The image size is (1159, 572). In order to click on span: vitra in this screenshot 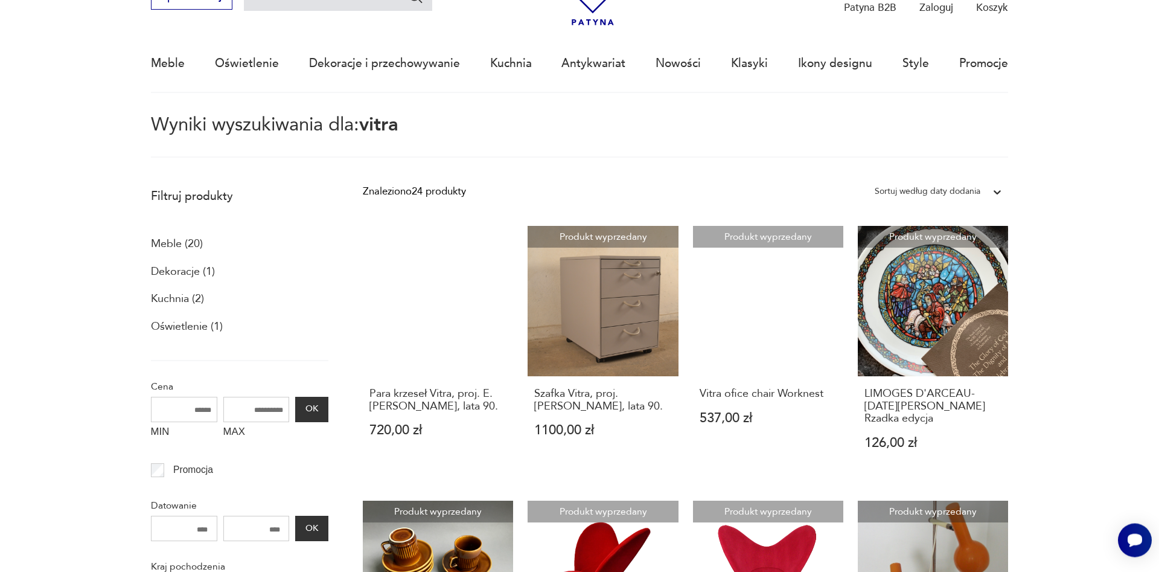, I will do `click(379, 125)`.